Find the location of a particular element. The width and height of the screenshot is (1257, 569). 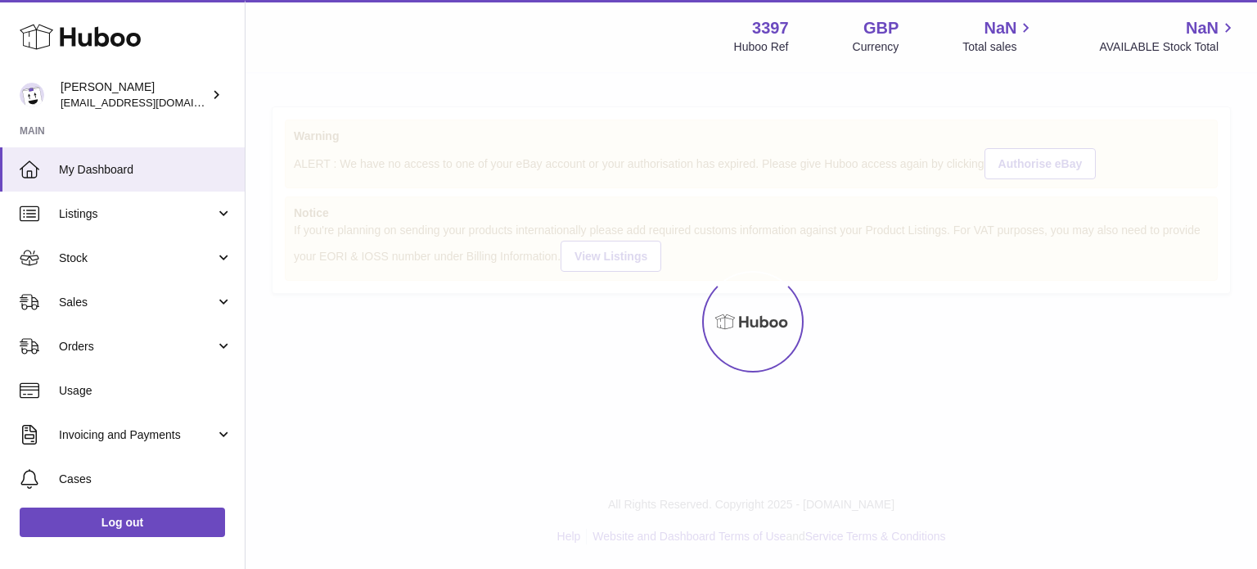

span: Sales is located at coordinates (137, 302).